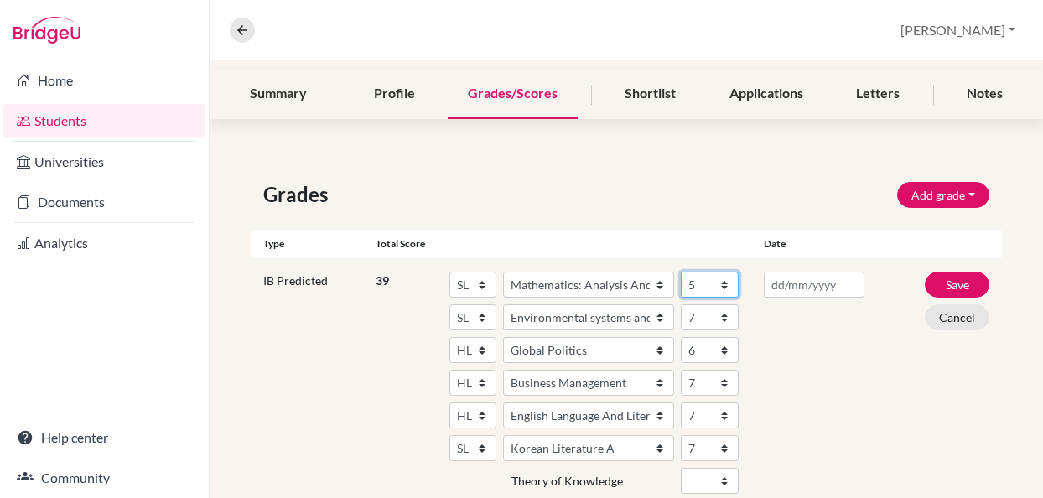 Image resolution: width=1043 pixels, height=498 pixels. What do you see at coordinates (313, 244) in the screenshot?
I see `div: Type` at bounding box center [313, 244].